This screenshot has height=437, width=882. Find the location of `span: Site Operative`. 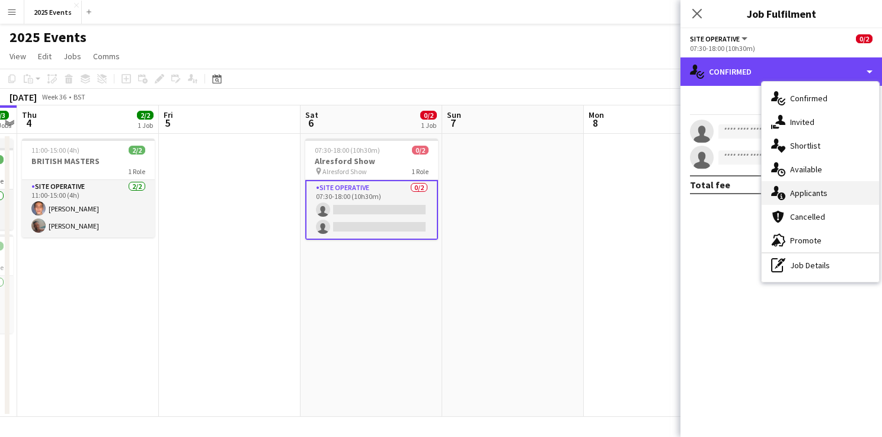

span: Site Operative is located at coordinates (715, 39).